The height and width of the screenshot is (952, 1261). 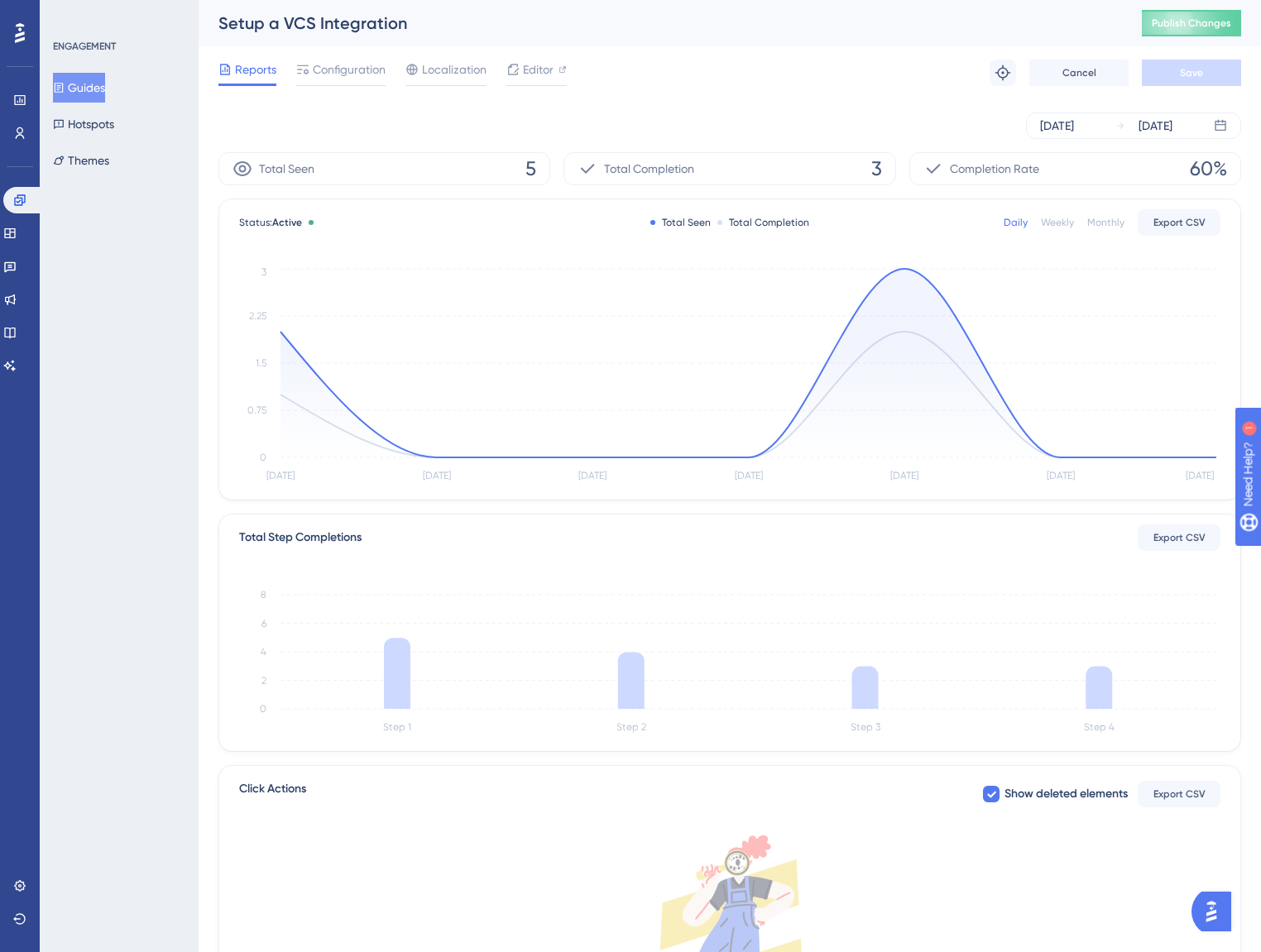 I want to click on span: Configuration, so click(x=349, y=69).